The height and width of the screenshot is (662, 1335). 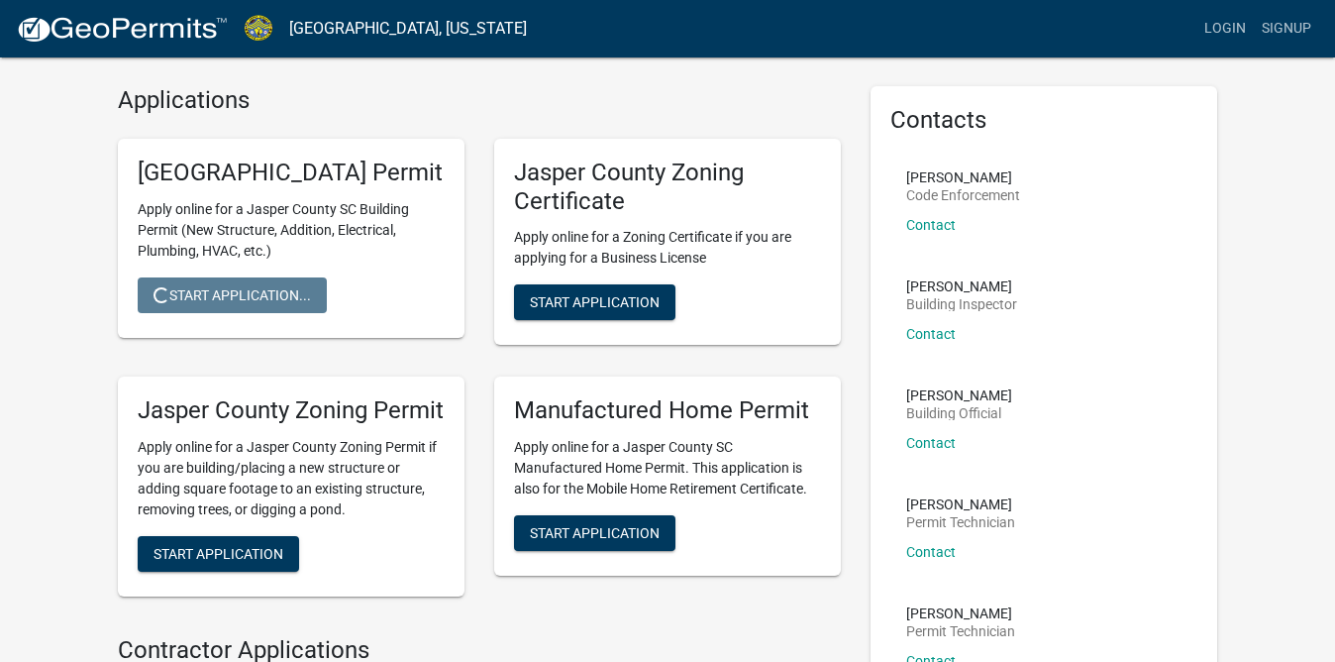 I want to click on p: Apply online for a Jasper County SC Manufactured Home Permit. This application is also for the Mo..., so click(x=668, y=467).